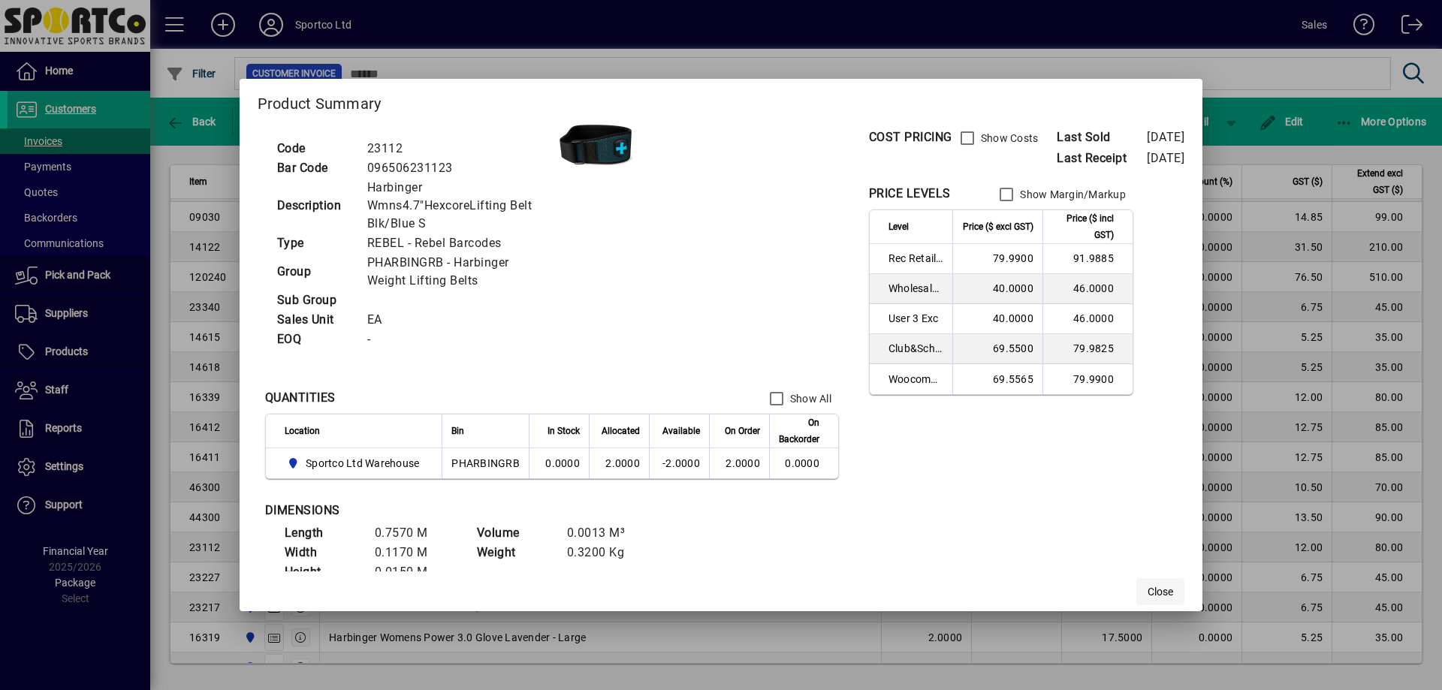 The height and width of the screenshot is (690, 1442). Describe the element at coordinates (1071, 195) in the screenshot. I see `label: Show Margin/Markup` at that location.